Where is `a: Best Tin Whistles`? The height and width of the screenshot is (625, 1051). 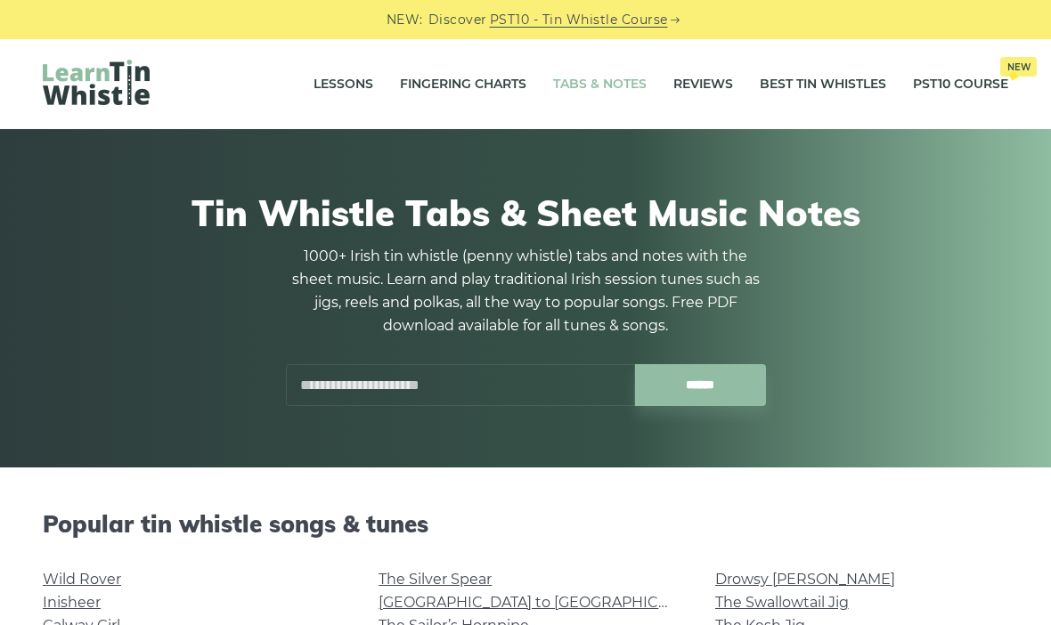 a: Best Tin Whistles is located at coordinates (823, 85).